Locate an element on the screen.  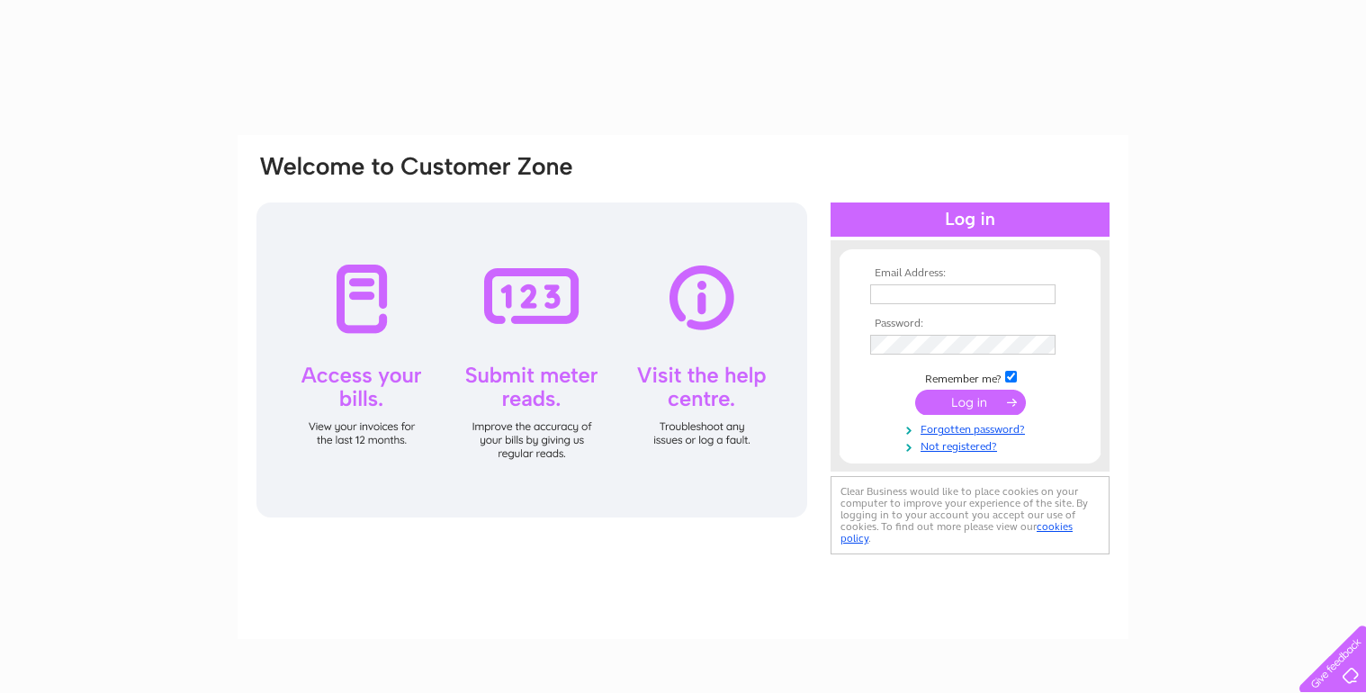
a: Not registered? is located at coordinates (972, 445).